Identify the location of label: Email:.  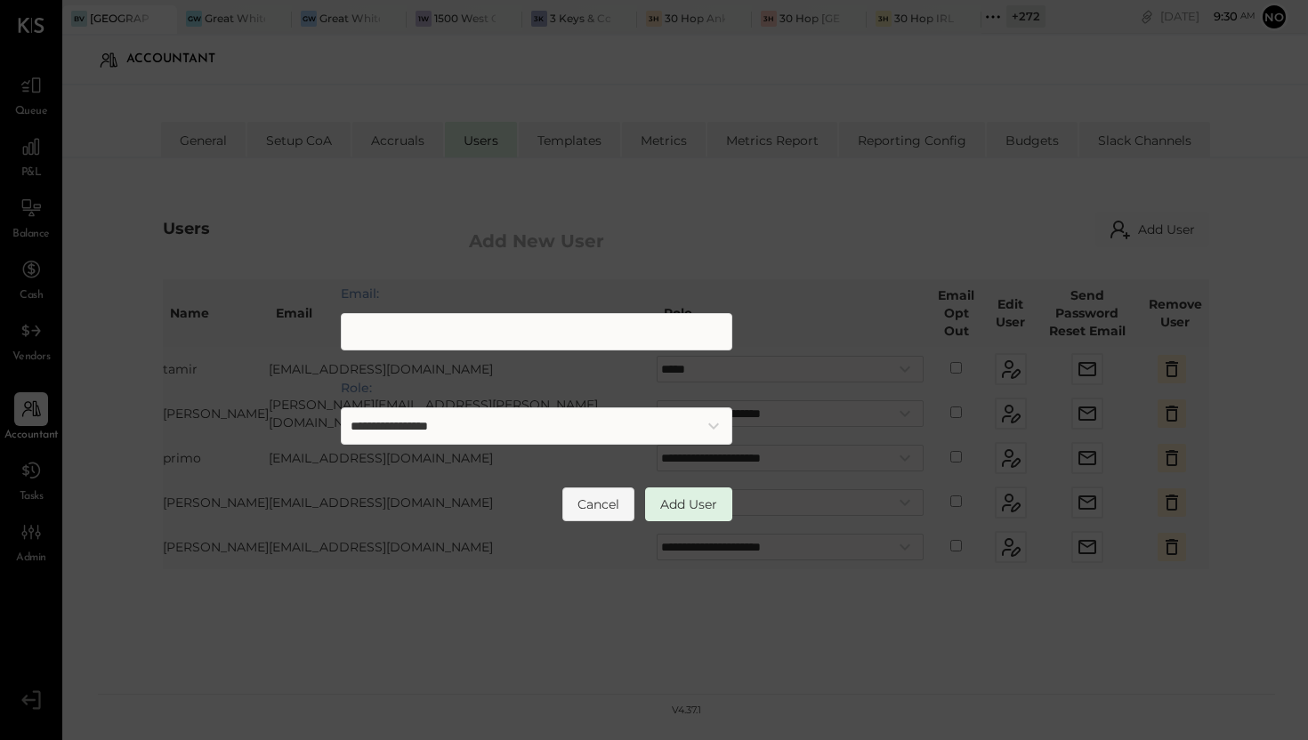
(536, 294).